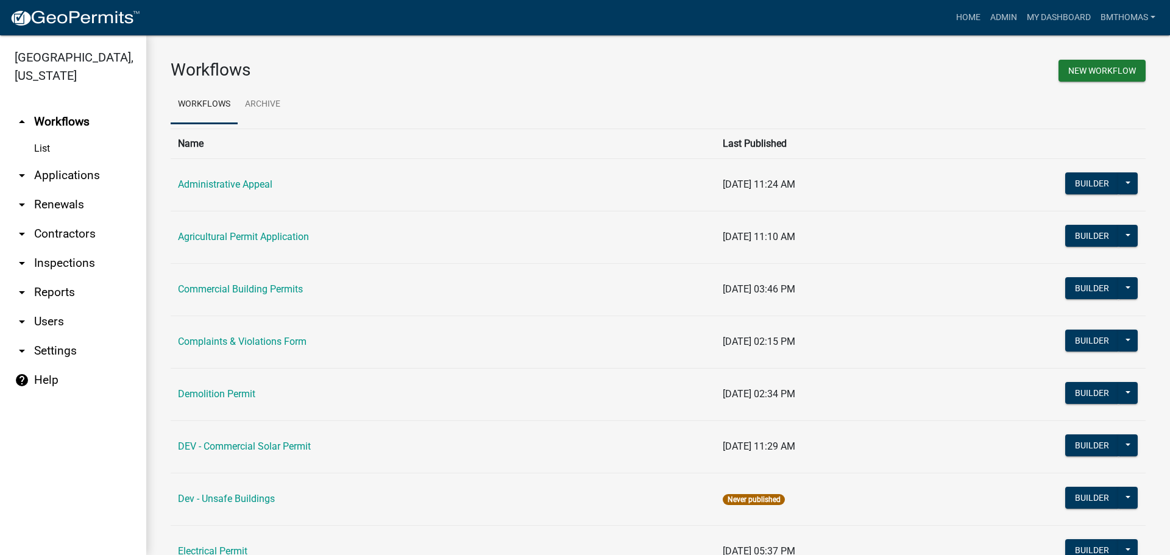  What do you see at coordinates (1128, 18) in the screenshot?
I see `a: bmthomas` at bounding box center [1128, 18].